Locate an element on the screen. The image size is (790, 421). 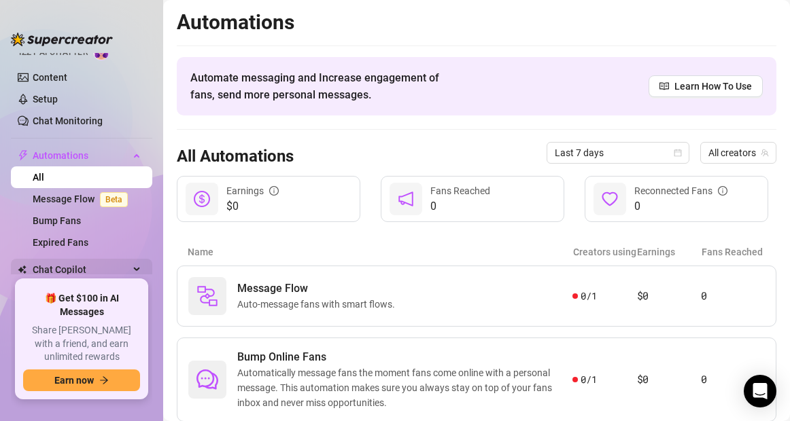
span: Fans Reached is located at coordinates (460, 191).